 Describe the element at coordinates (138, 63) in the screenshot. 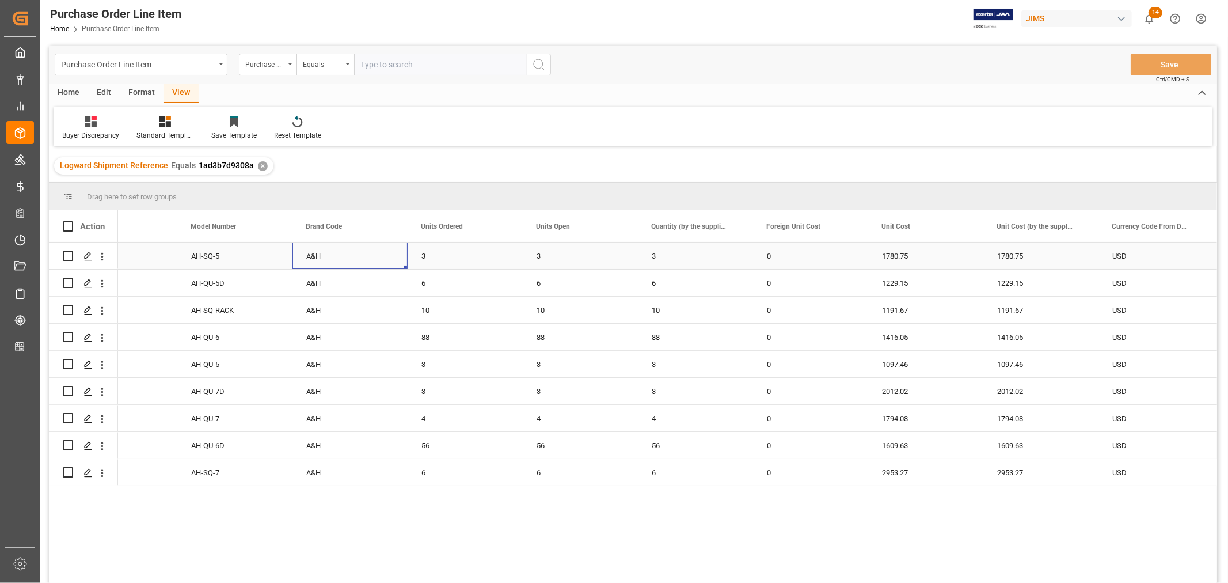

I see `div: Purchase Order Line Item` at that location.